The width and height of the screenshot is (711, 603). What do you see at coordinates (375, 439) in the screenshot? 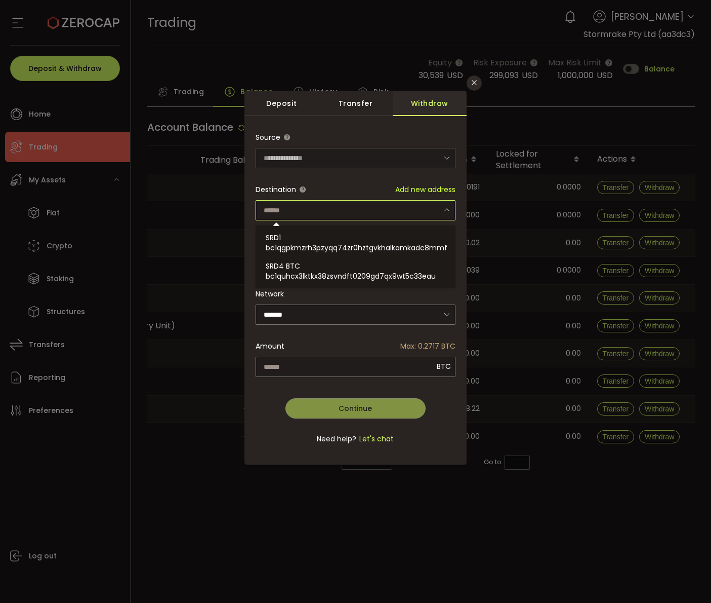
I see `span: Let's chat` at bounding box center [375, 439].